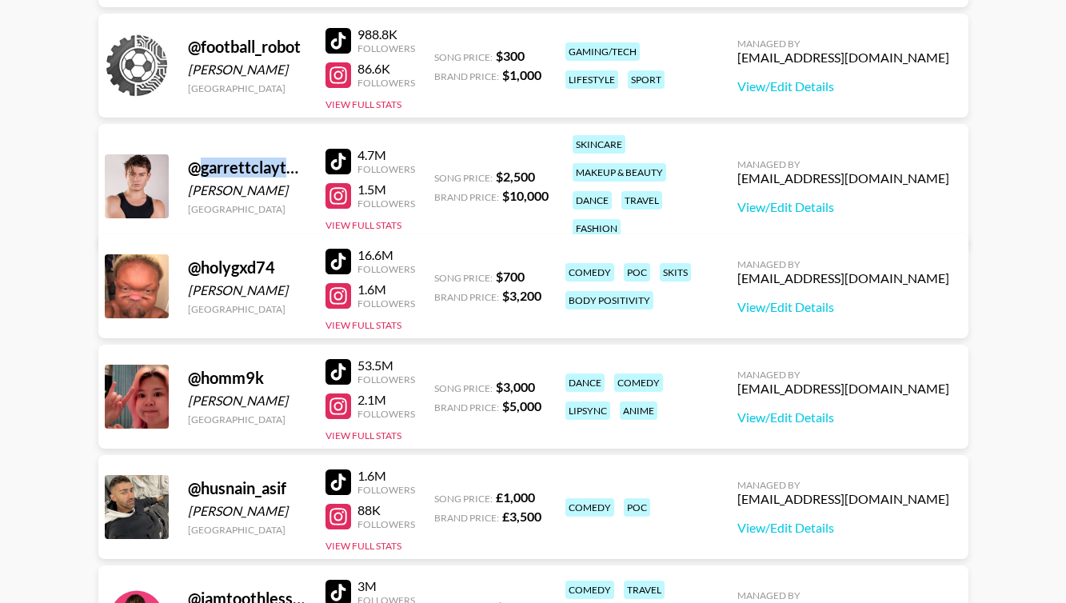 The height and width of the screenshot is (603, 1066). Describe the element at coordinates (510, 276) in the screenshot. I see `strong: $ 700` at that location.